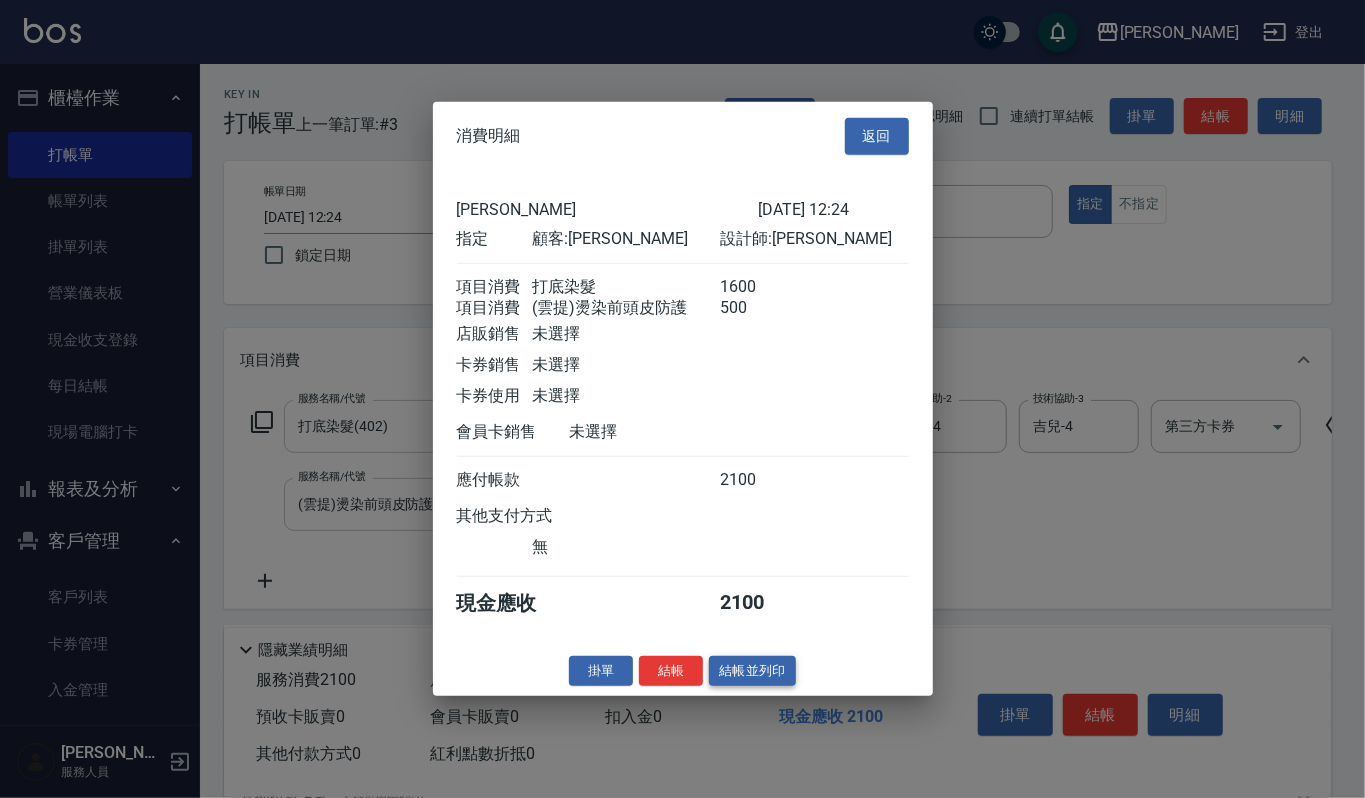 The width and height of the screenshot is (1365, 798). Describe the element at coordinates (671, 670) in the screenshot. I see `button: 結帳` at that location.